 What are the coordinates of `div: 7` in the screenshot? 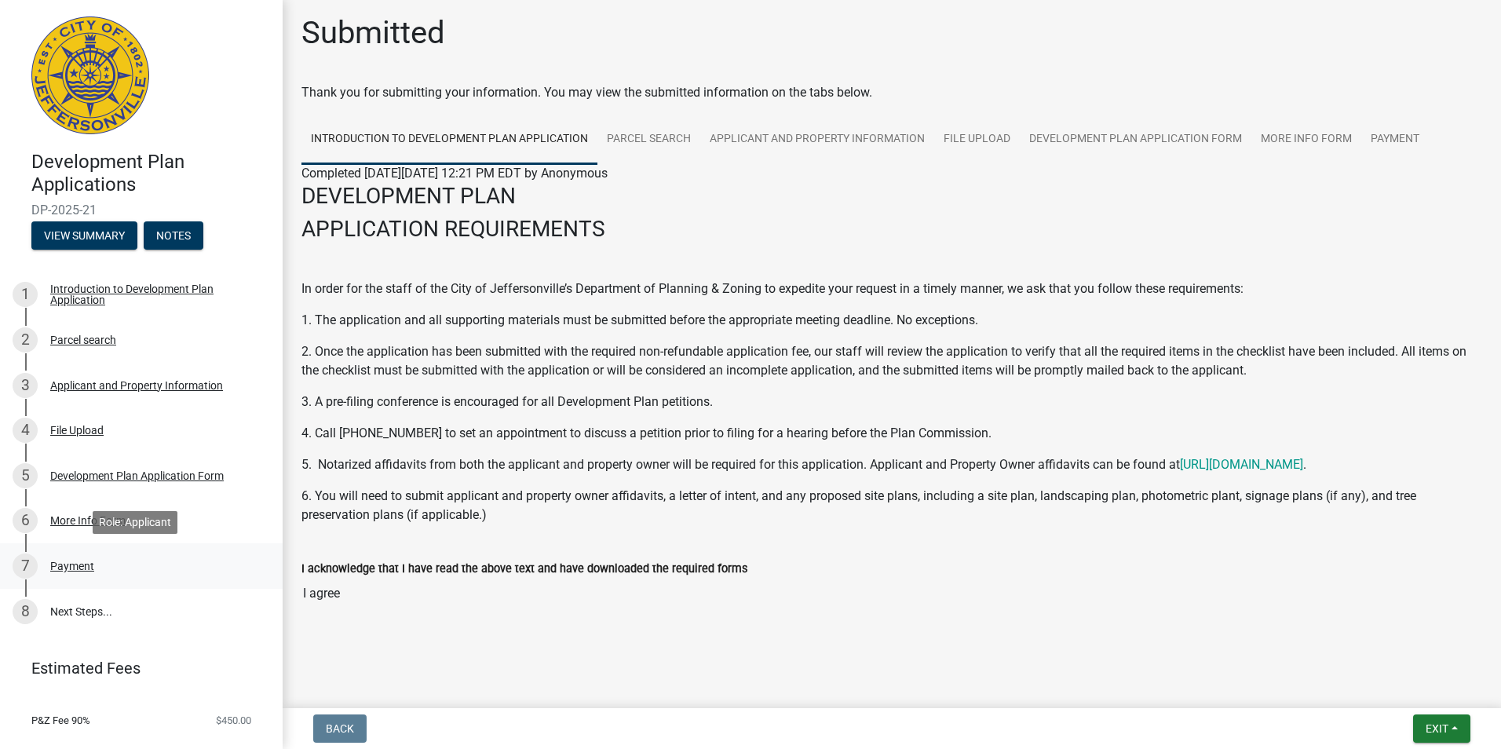 It's located at (25, 566).